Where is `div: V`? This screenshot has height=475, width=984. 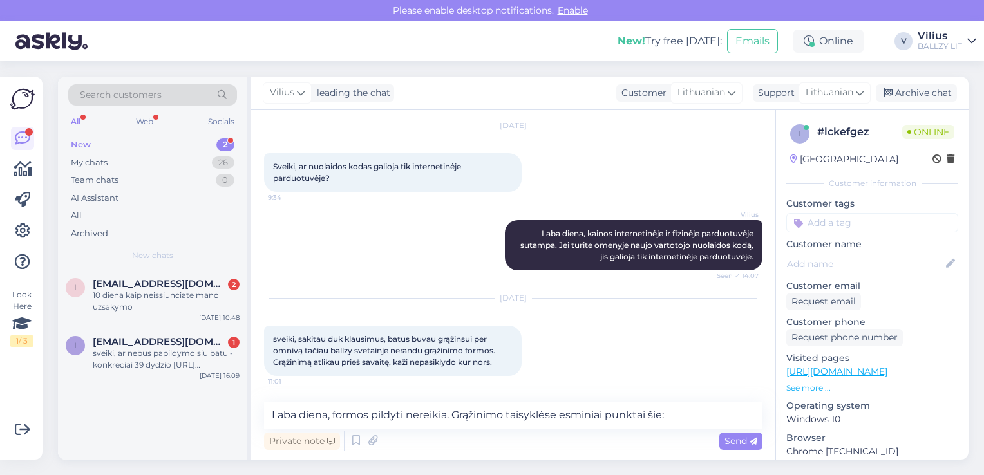
div: V is located at coordinates (904, 41).